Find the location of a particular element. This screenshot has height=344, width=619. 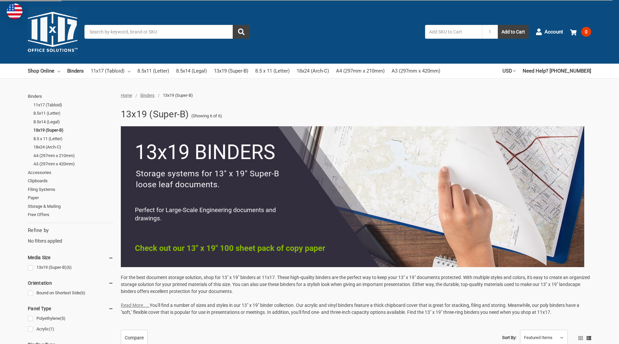

img: duty and tax information for United States is located at coordinates (15, 11).